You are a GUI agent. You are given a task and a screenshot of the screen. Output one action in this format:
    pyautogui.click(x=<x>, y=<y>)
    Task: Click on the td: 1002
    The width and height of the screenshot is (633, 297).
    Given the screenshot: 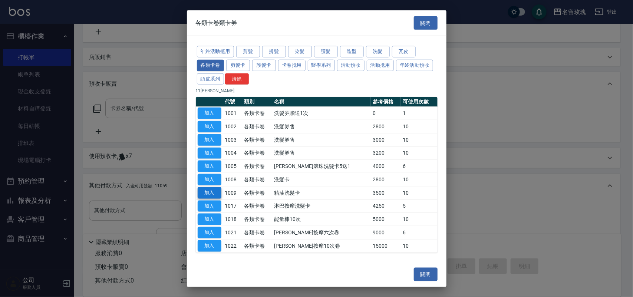 What is the action you would take?
    pyautogui.click(x=233, y=126)
    